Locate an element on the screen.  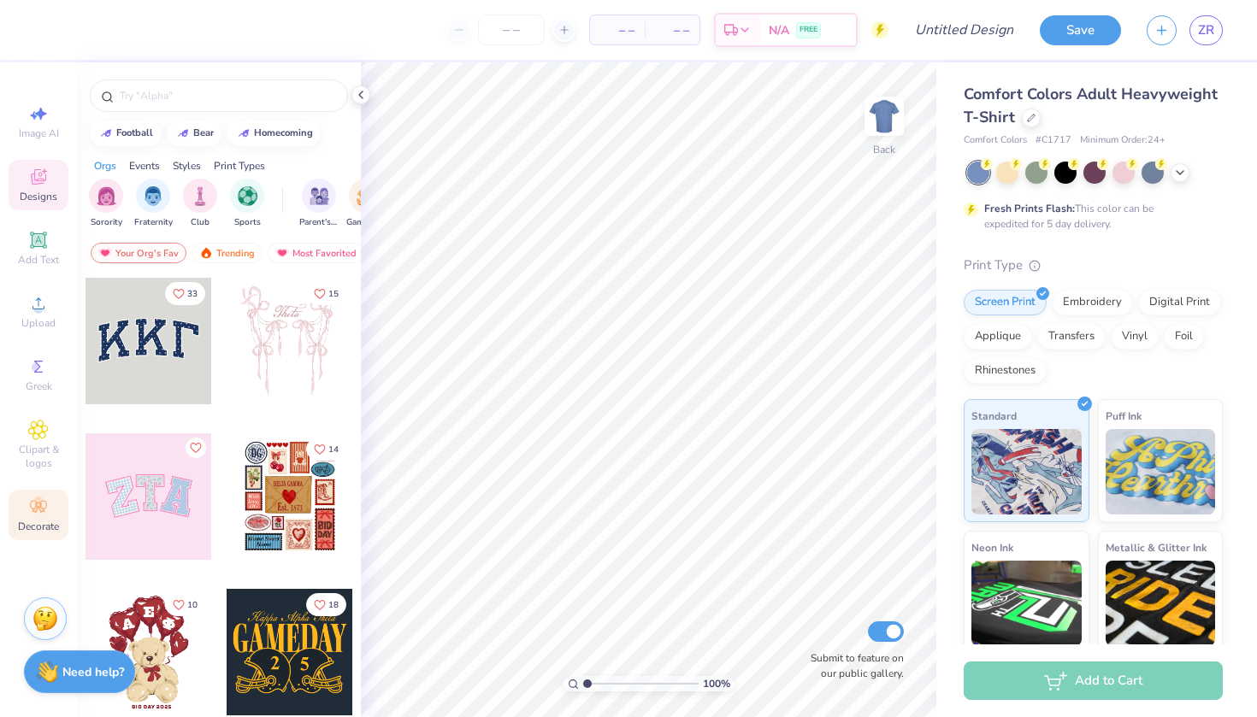
div: Embroidery is located at coordinates (1092, 303).